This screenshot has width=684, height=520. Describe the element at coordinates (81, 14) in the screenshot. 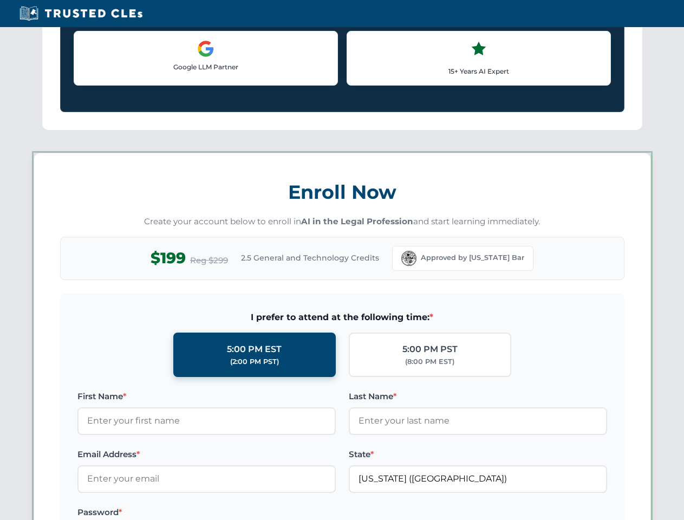

I see `img: Trusted CLEs` at that location.